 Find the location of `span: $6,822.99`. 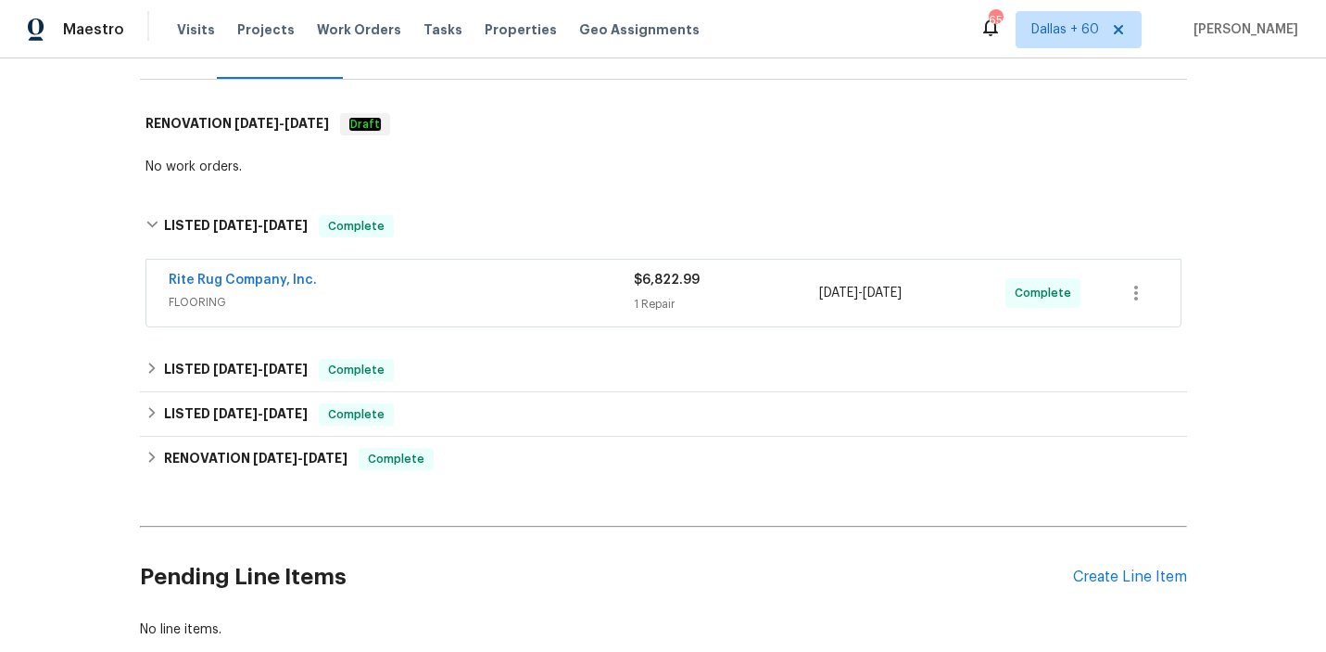

span: $6,822.99 is located at coordinates (666, 280).